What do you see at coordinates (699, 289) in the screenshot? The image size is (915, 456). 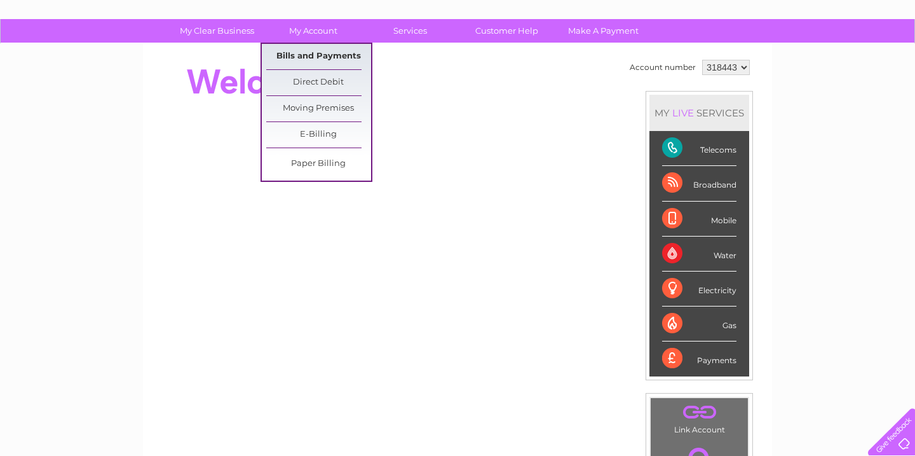 I see `div: Electricity` at bounding box center [699, 289].